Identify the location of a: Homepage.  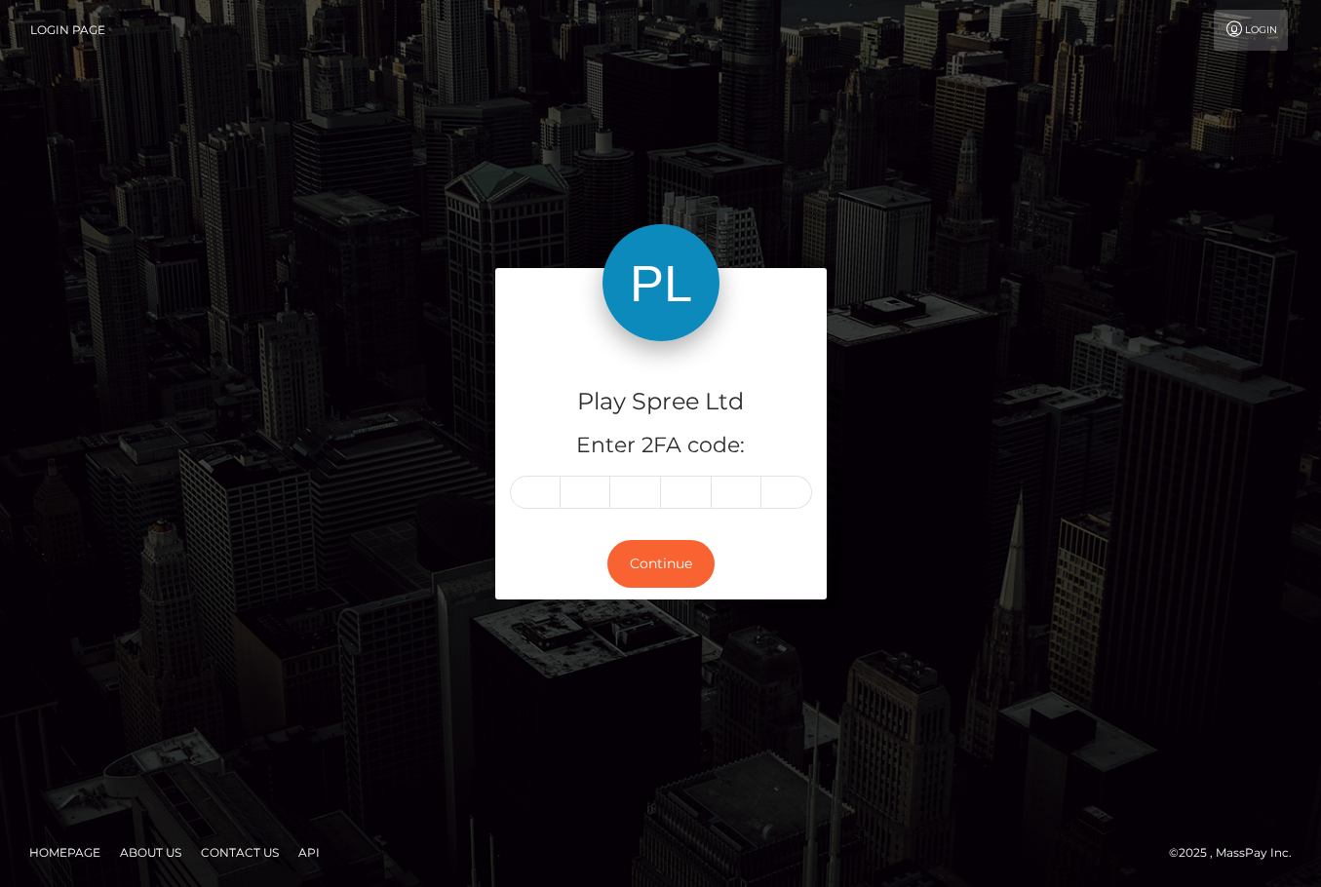
(64, 852).